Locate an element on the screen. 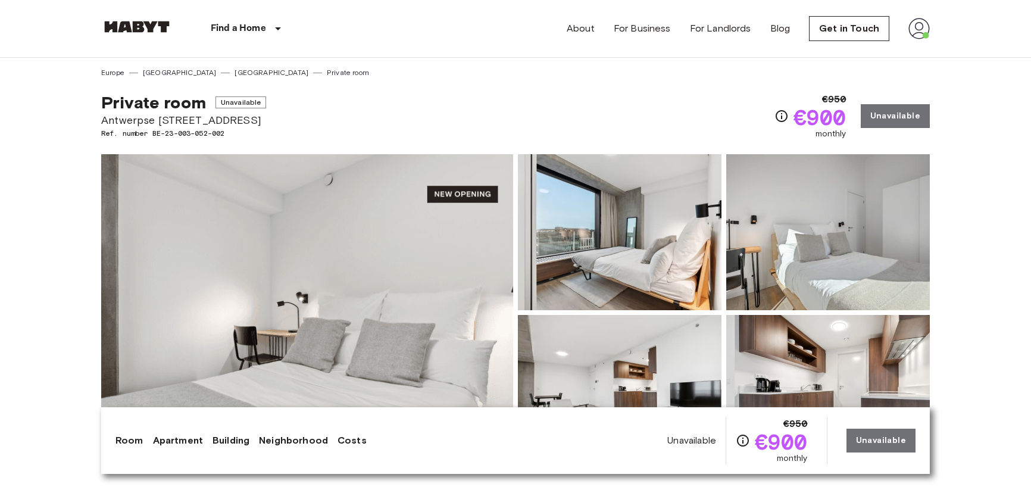 This screenshot has height=493, width=1031. a: Europe is located at coordinates (113, 73).